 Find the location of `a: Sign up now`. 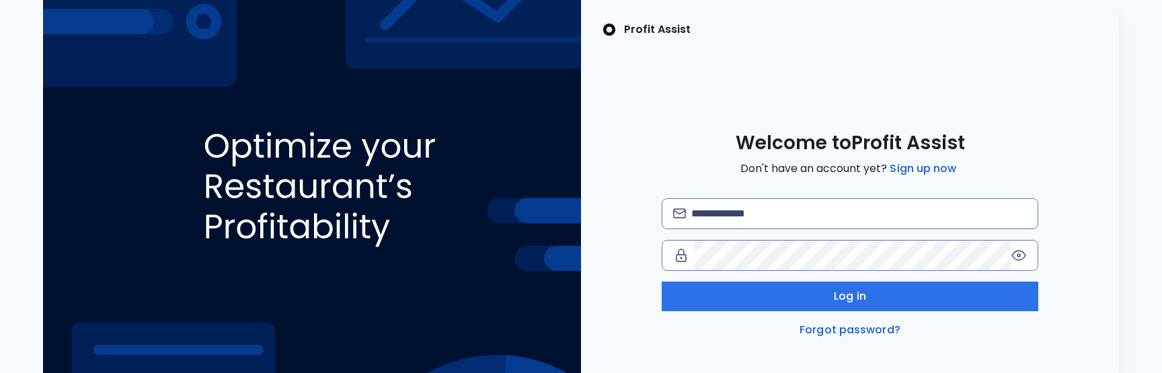

a: Sign up now is located at coordinates (923, 169).